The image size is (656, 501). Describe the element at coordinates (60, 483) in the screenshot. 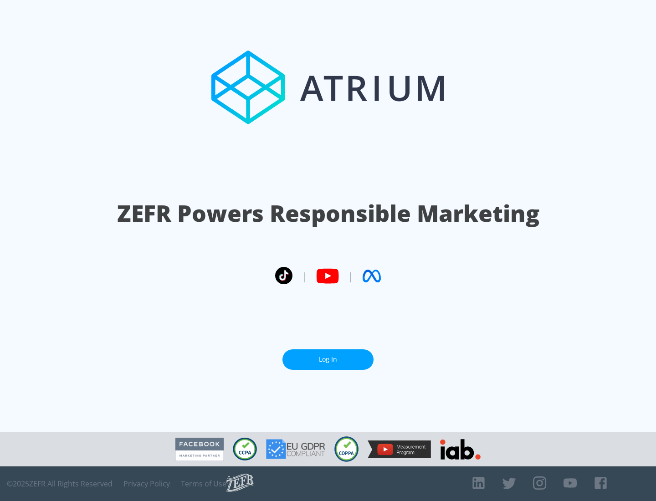

I see `span: © 2025 ZEFR All Rights Reserved` at that location.